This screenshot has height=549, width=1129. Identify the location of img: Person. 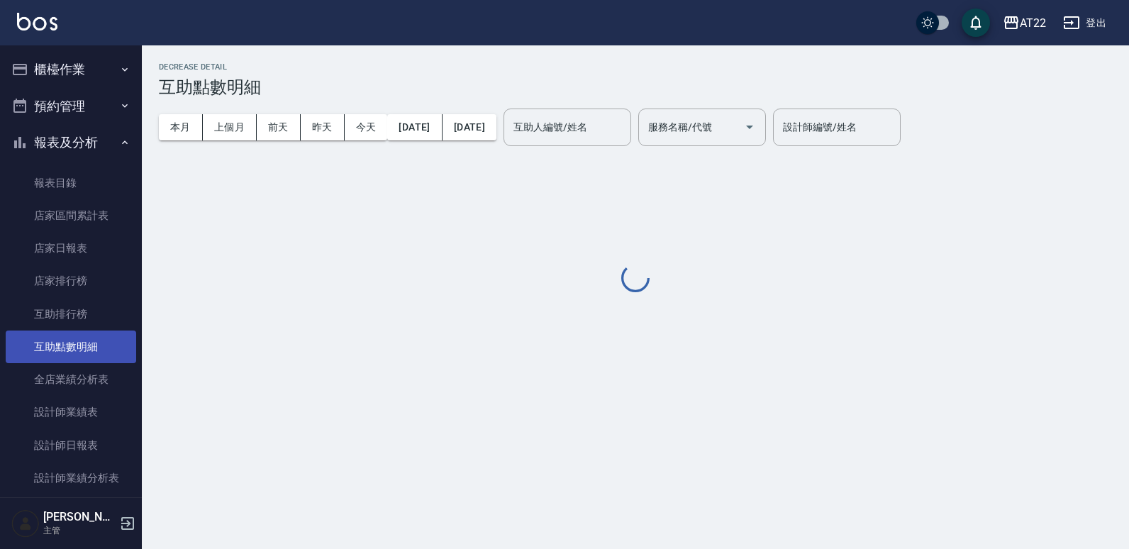
(26, 524).